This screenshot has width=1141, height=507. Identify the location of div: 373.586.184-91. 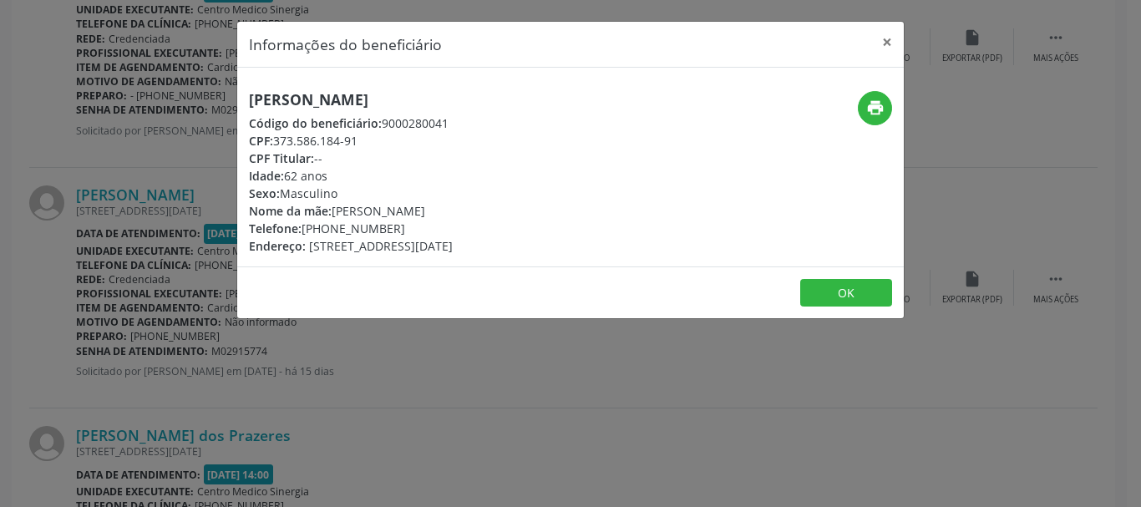
(351, 140).